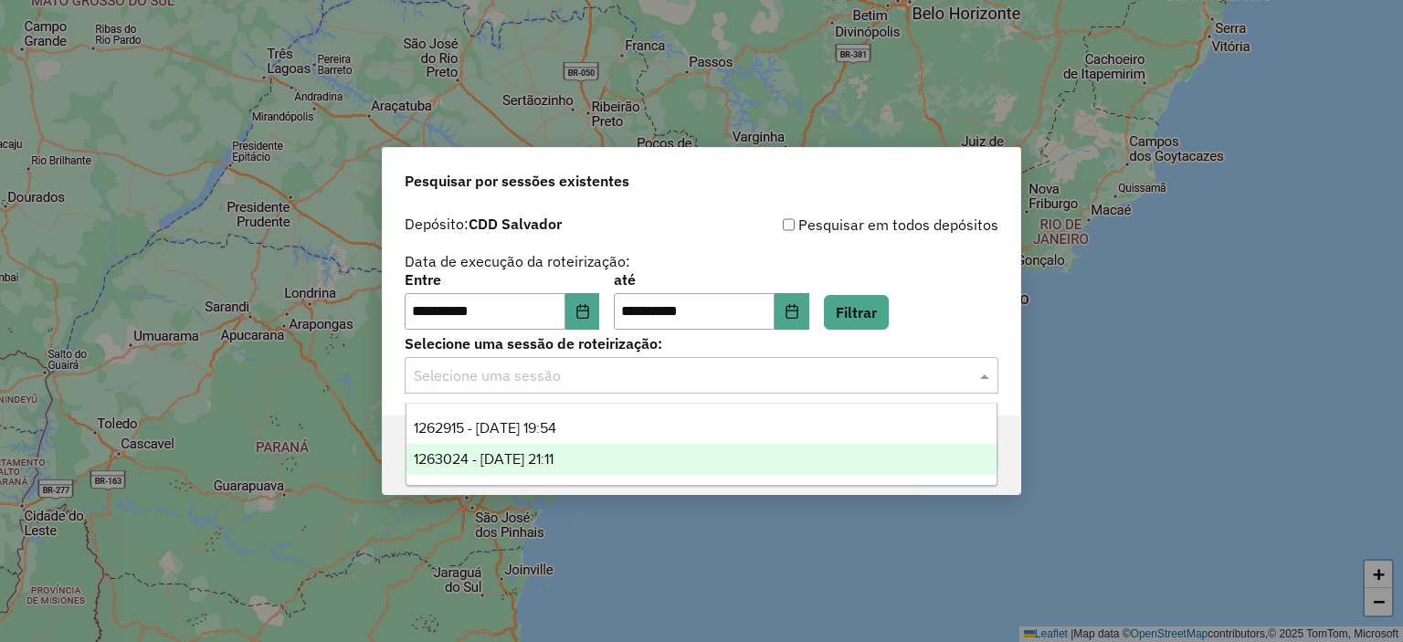 The image size is (1403, 642). Describe the element at coordinates (702, 343) in the screenshot. I see `label: Selecione uma sessão de roteirização:` at that location.